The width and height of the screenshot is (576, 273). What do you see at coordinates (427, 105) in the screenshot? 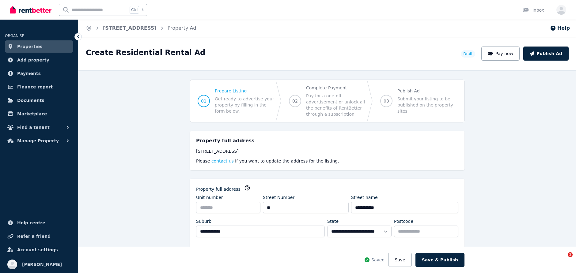
I see `span: Submit your listing to be published on the property sites` at bounding box center [427, 105].